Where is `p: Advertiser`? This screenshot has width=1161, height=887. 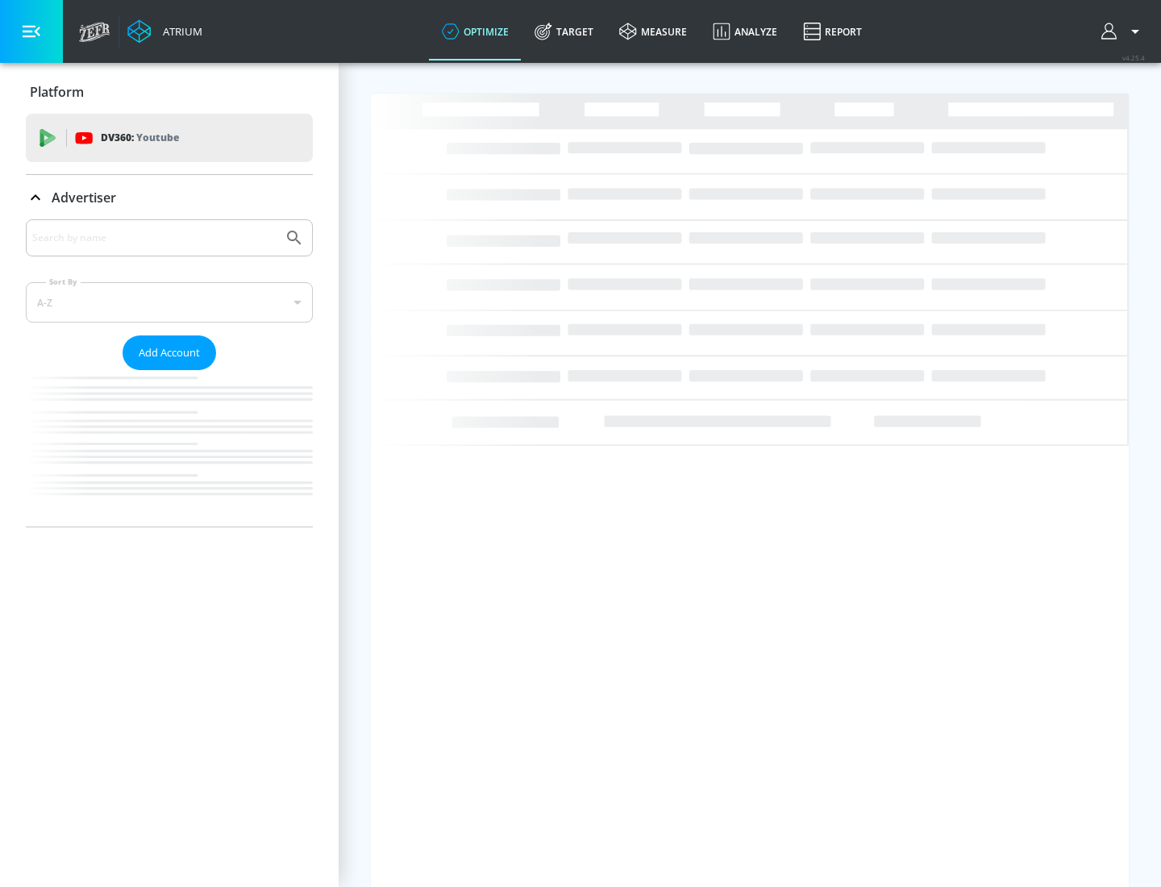
p: Advertiser is located at coordinates (84, 198).